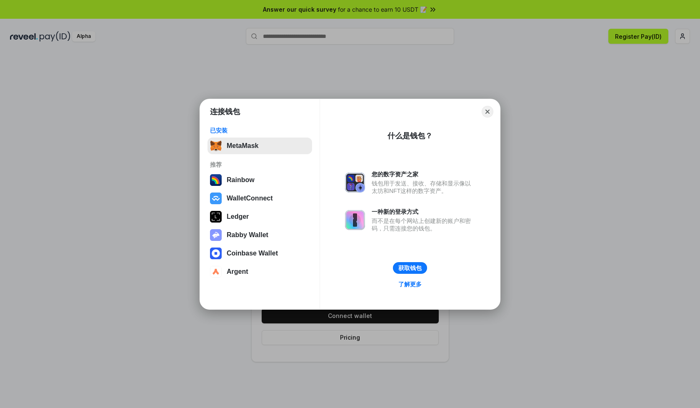  What do you see at coordinates (410, 136) in the screenshot?
I see `div: 什么是钱包？` at bounding box center [410, 136].